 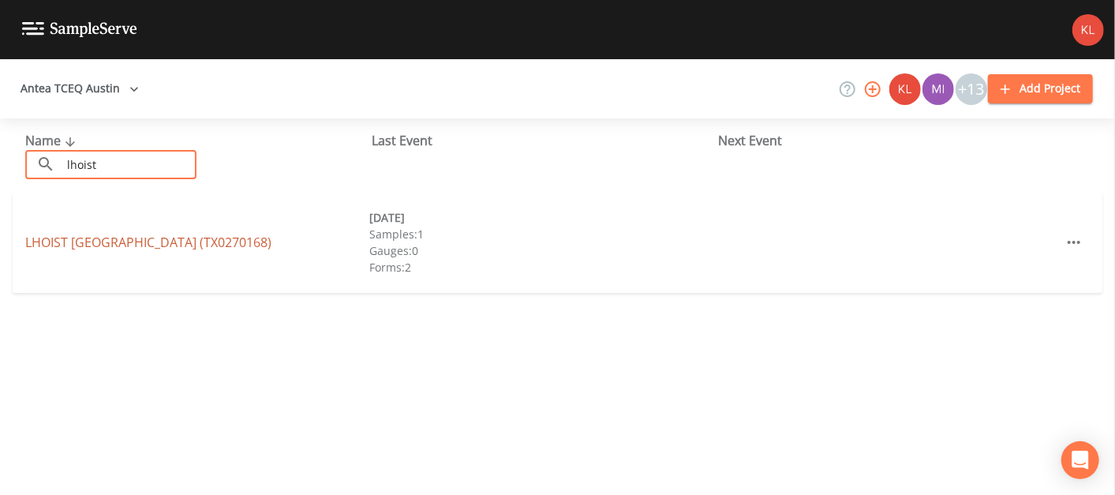 What do you see at coordinates (52, 141) in the screenshot?
I see `span: Name` at bounding box center [52, 141].